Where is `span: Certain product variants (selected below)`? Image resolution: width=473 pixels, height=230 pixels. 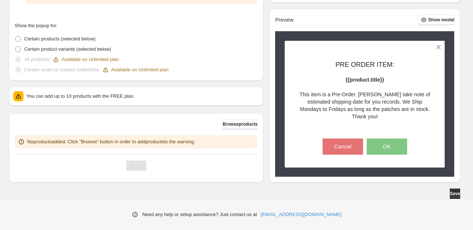
span: Certain product variants (selected below) is located at coordinates (68, 49).